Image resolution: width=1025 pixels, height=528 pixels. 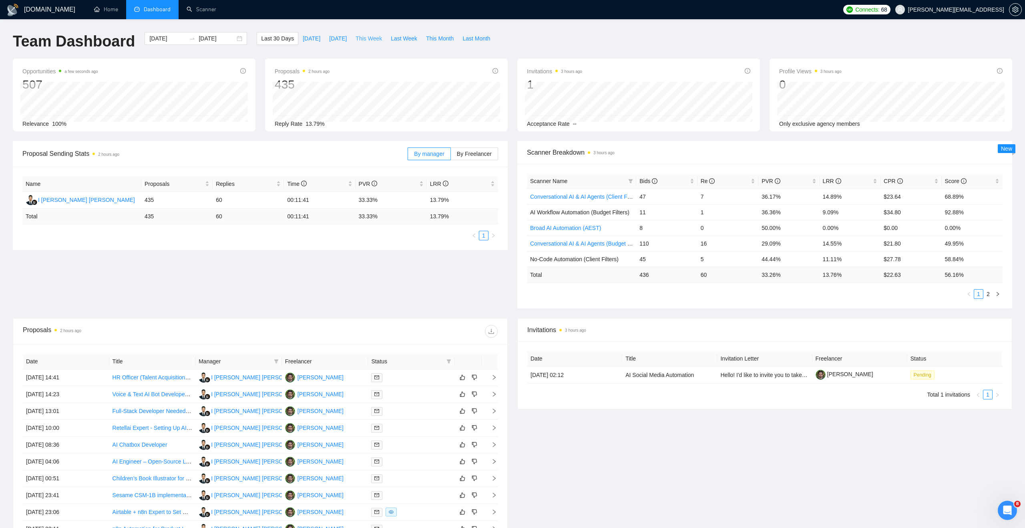 I want to click on button: Last 30 Days, so click(x=277, y=38).